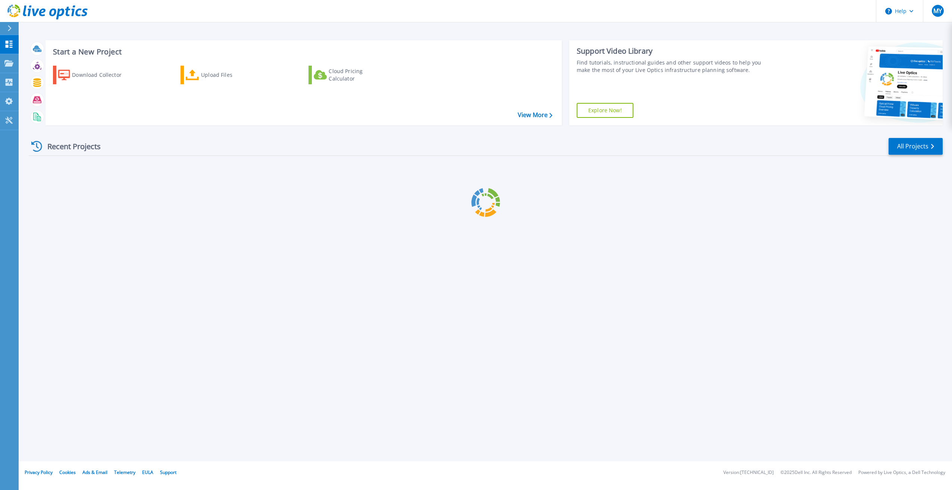  Describe the element at coordinates (148, 472) in the screenshot. I see `a: EULA` at that location.